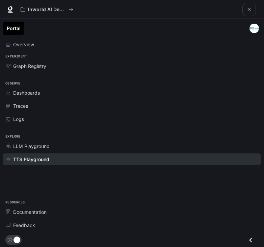 Image resolution: width=264 pixels, height=247 pixels. What do you see at coordinates (132, 119) in the screenshot?
I see `a: Logs` at bounding box center [132, 119].